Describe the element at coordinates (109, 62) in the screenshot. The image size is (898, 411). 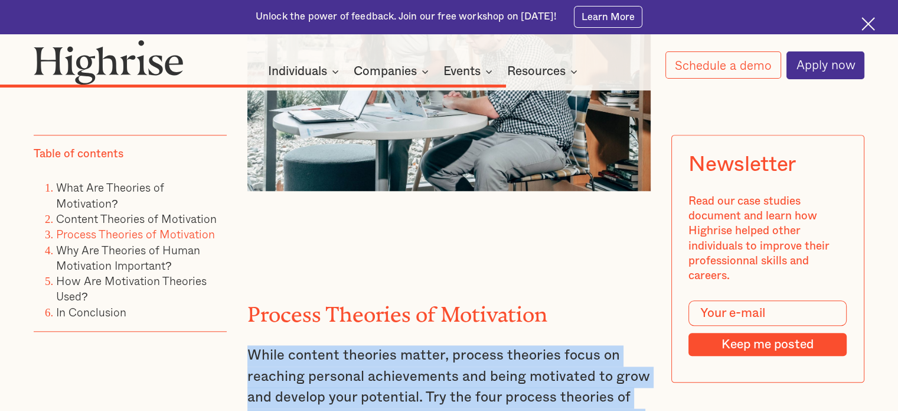
I see `img: Highrise logo` at that location.